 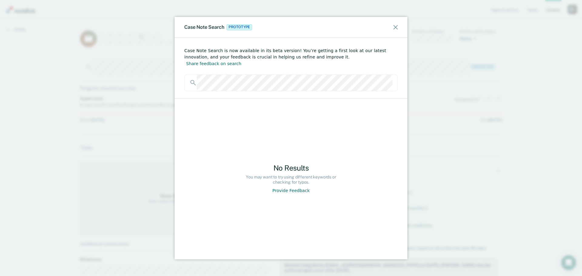 What do you see at coordinates (291, 191) in the screenshot?
I see `button: Provide Feedback` at bounding box center [291, 191].